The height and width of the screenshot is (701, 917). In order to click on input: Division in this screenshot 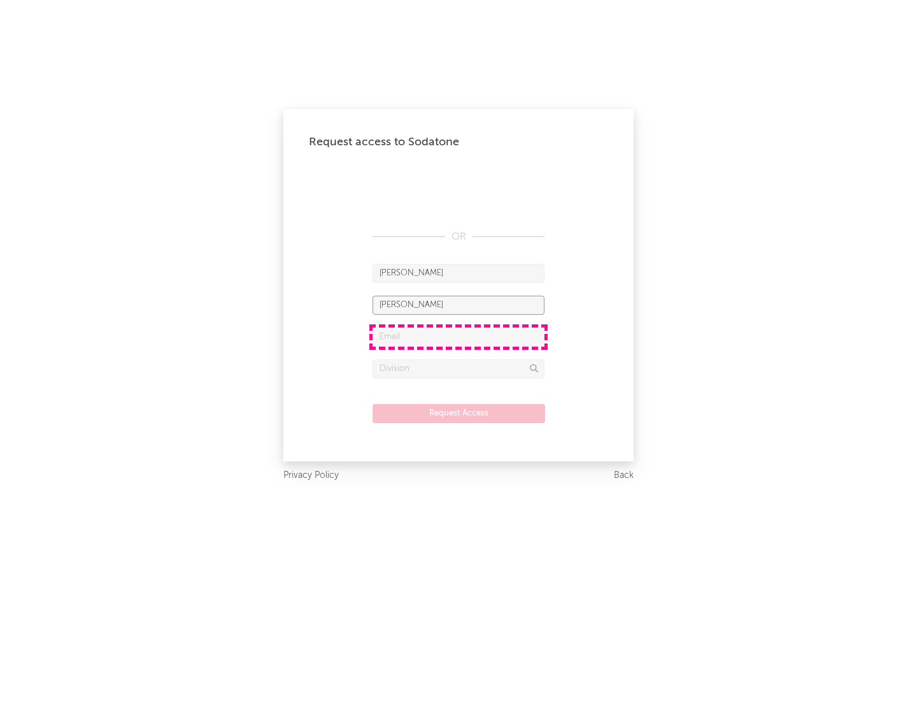, I will do `click(459, 369)`.